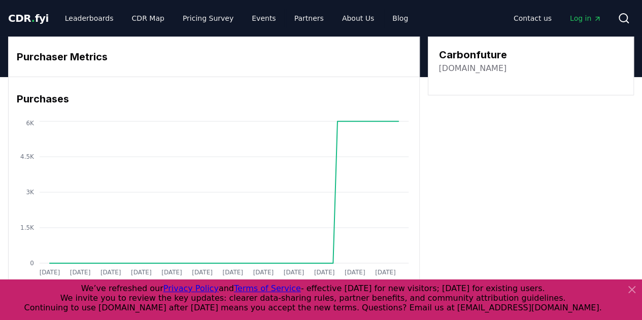 The width and height of the screenshot is (642, 320). What do you see at coordinates (27, 157) in the screenshot?
I see `tspan: 4.5K` at bounding box center [27, 157].